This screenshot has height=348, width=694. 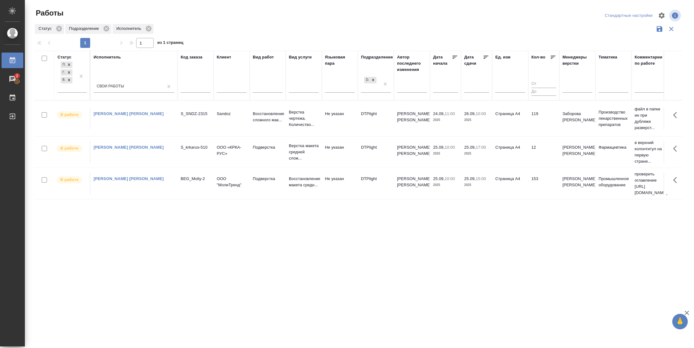 I want to click on a: 2, so click(x=12, y=79).